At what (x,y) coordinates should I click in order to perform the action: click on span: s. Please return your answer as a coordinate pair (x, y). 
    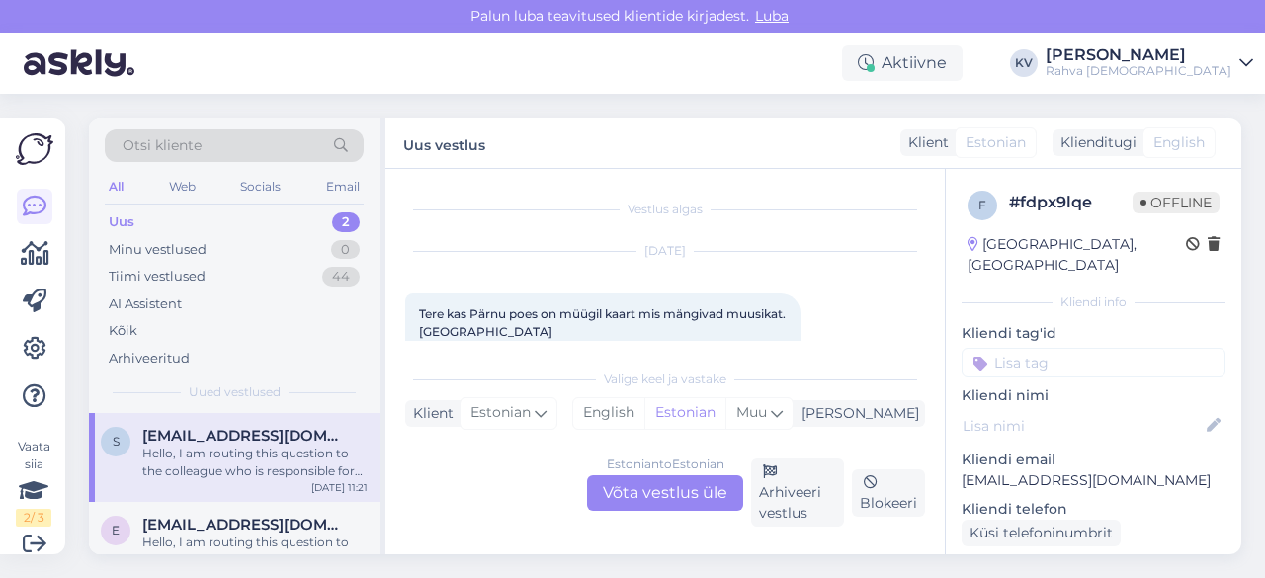
    Looking at the image, I should click on (116, 441).